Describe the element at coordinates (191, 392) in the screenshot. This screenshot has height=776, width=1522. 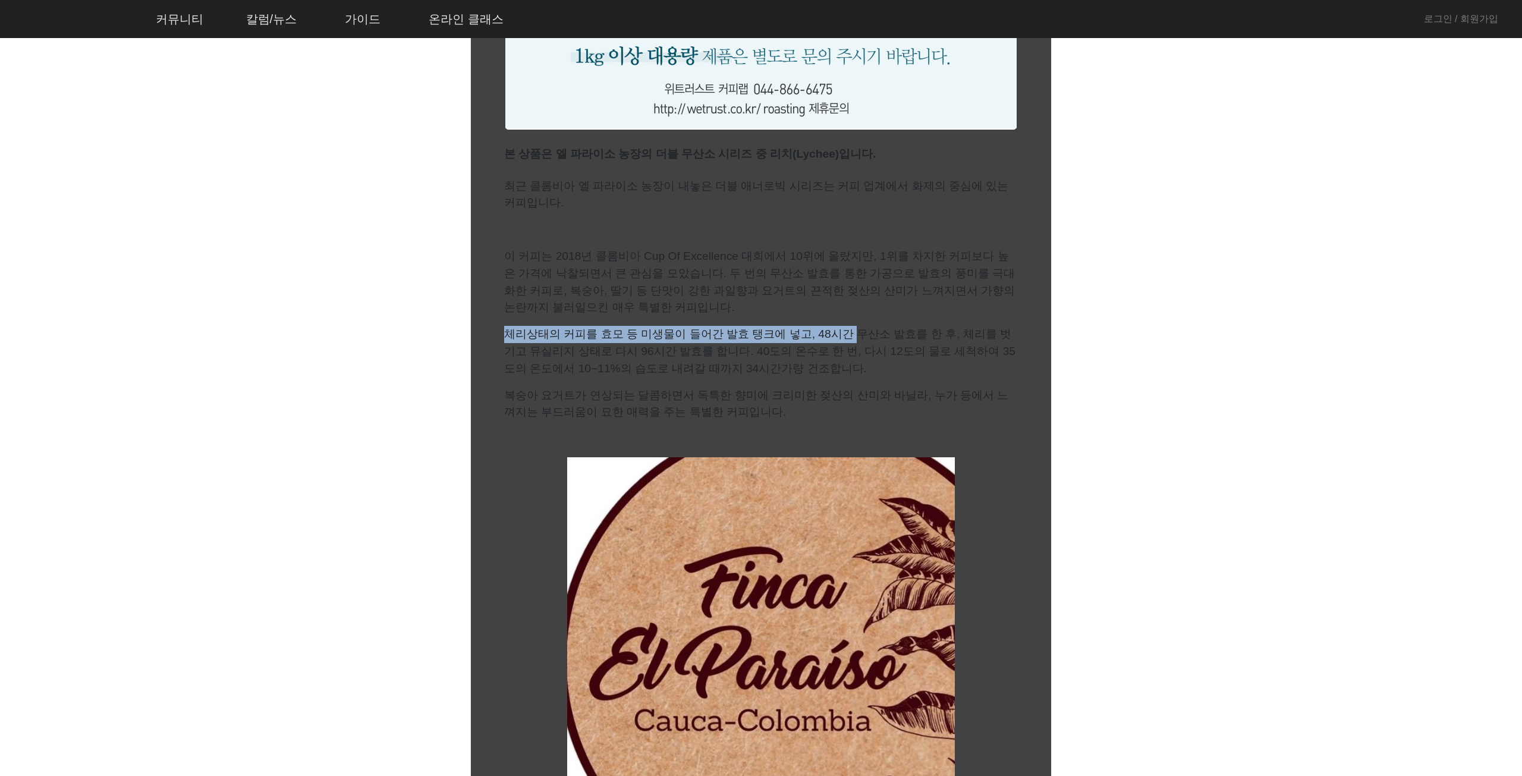
I see `a: 설정` at that location.